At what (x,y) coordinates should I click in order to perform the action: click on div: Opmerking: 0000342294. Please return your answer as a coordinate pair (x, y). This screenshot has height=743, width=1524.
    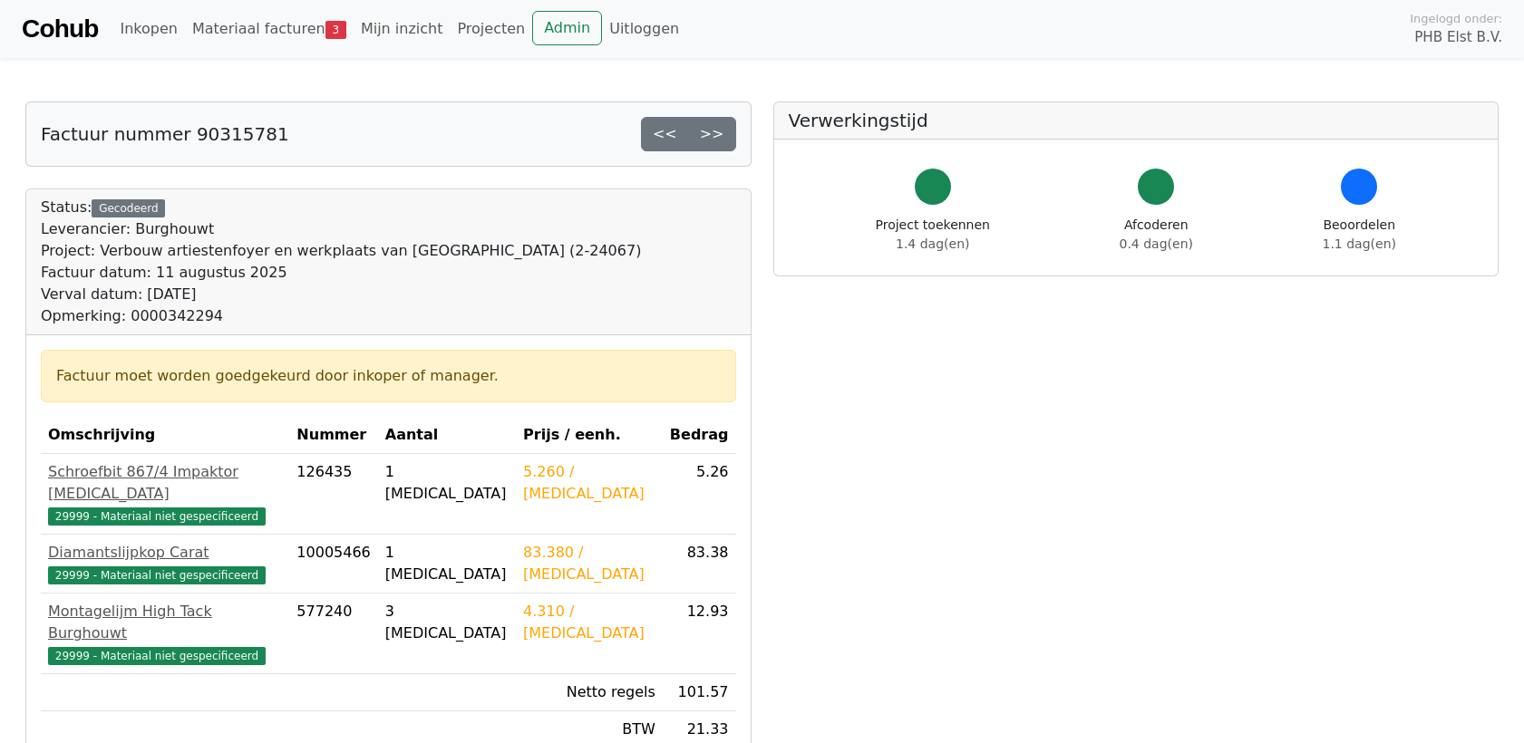
    Looking at the image, I should click on (341, 316).